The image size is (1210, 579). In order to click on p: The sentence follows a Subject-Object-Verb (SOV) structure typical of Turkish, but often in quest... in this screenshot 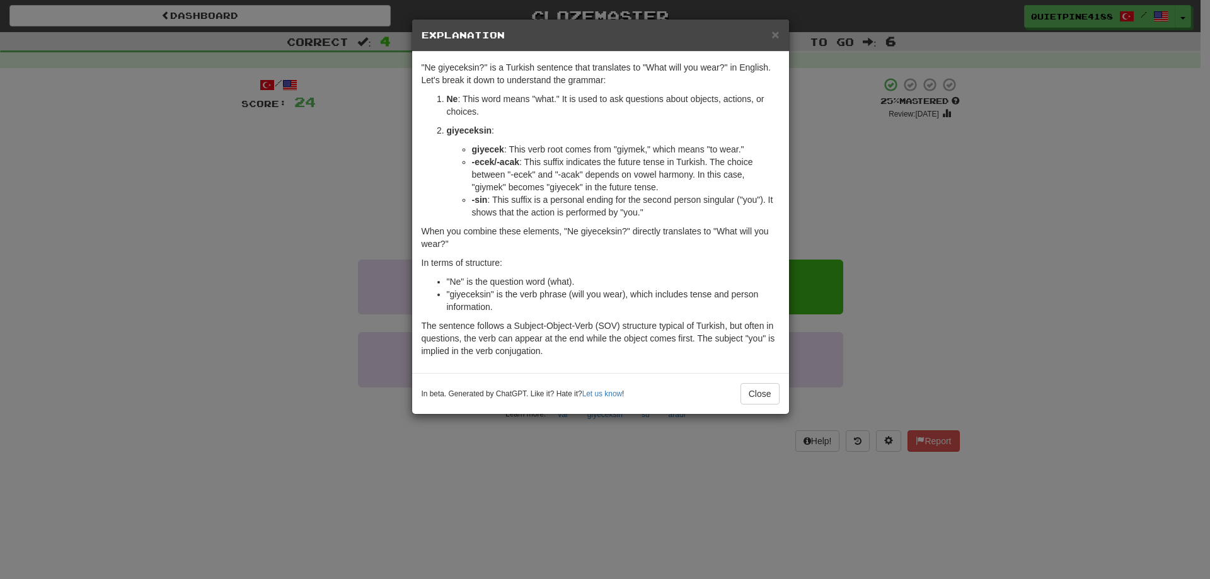, I will do `click(601, 339)`.